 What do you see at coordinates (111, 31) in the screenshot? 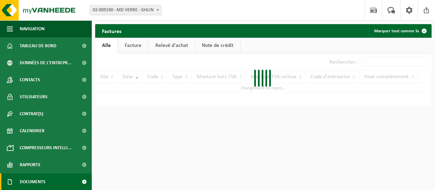
I see `h2: Factures` at bounding box center [111, 31].